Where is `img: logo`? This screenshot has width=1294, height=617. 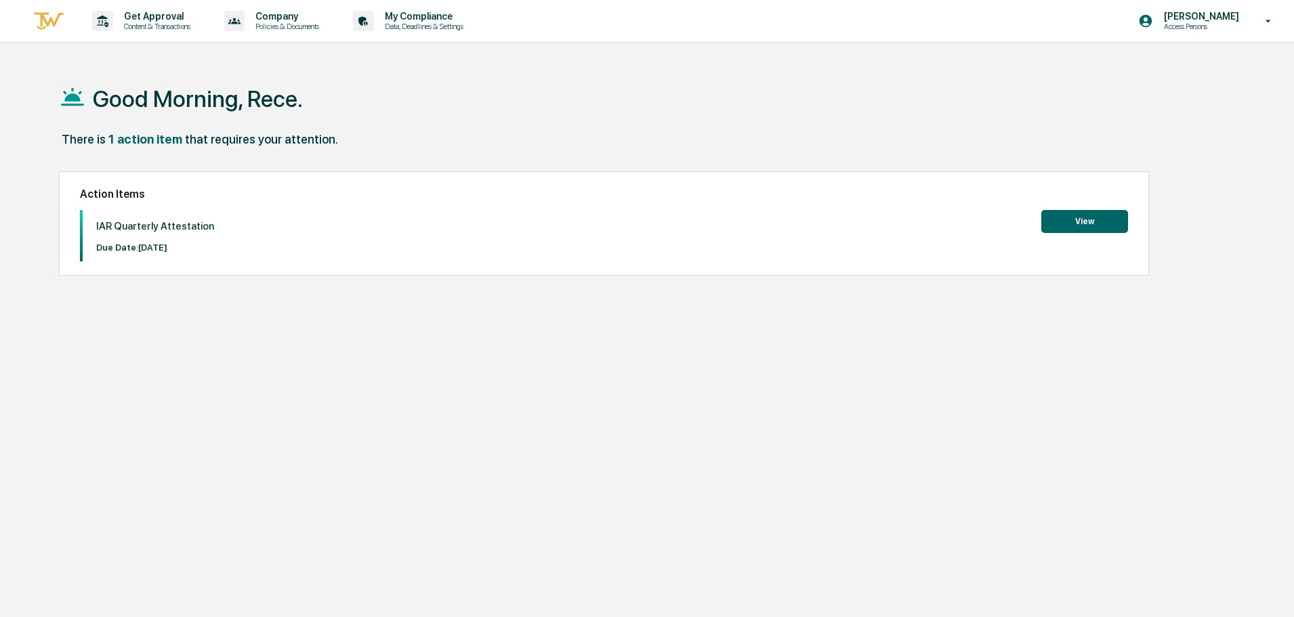
img: logo is located at coordinates (49, 21).